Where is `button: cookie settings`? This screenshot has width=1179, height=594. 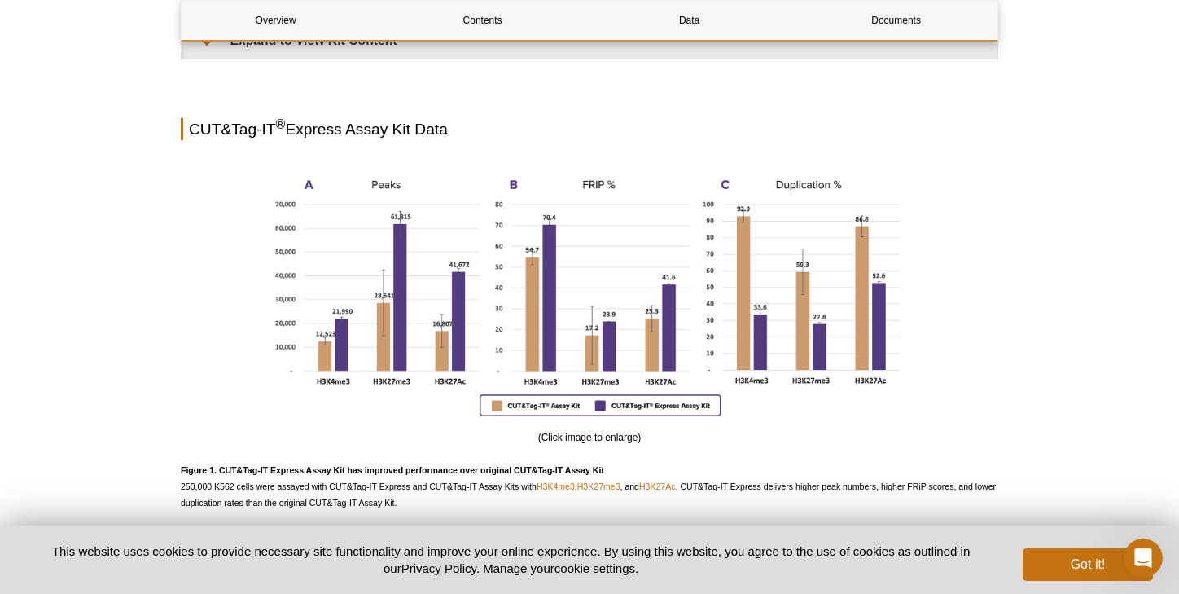 button: cookie settings is located at coordinates (595, 568).